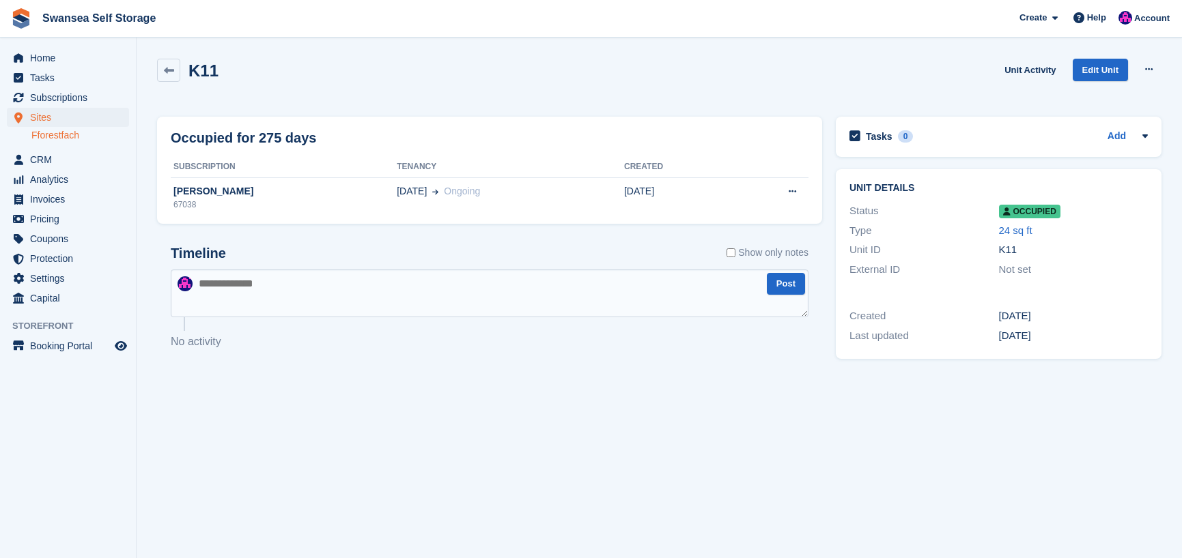 Image resolution: width=1182 pixels, height=558 pixels. Describe the element at coordinates (74, 326) in the screenshot. I see `span: Storefront` at that location.